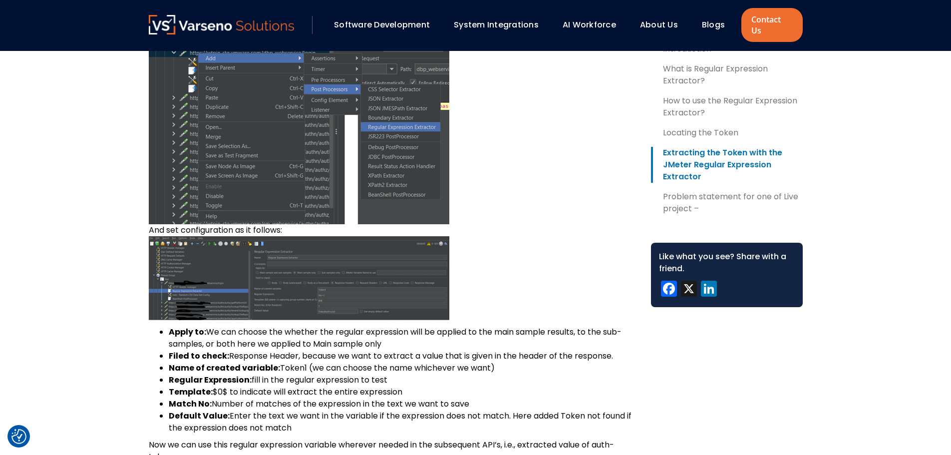 This screenshot has height=455, width=951. Describe the element at coordinates (19, 436) in the screenshot. I see `button: Cookie Settings` at that location.